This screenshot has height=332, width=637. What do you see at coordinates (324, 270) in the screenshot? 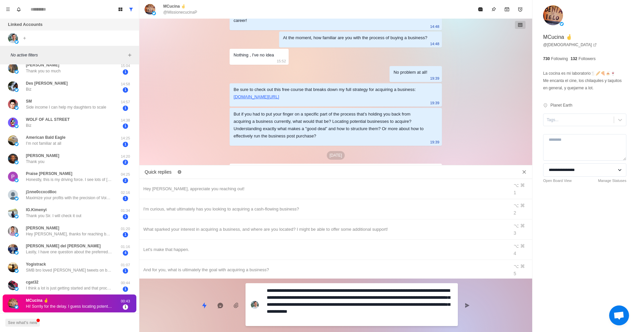
I see `div: And for you, what is ultimately the goal with acquiring a business?` at bounding box center [324, 270].